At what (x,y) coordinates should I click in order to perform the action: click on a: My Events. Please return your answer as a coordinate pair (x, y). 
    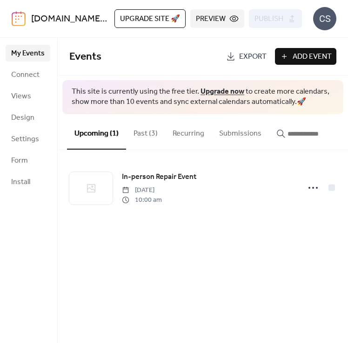
    Looking at the image, I should click on (28, 53).